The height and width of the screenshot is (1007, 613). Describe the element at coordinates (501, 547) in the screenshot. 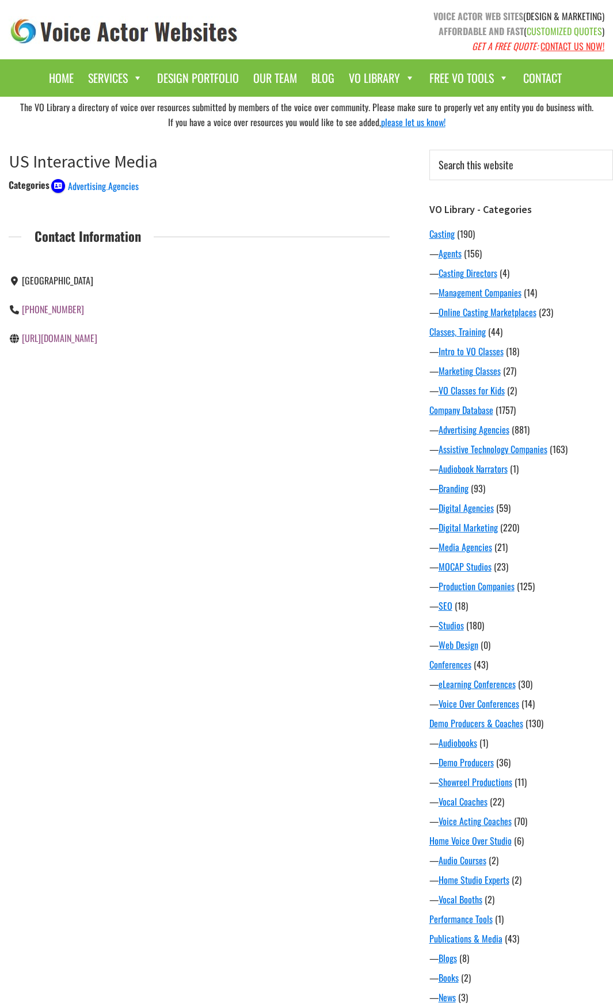

I see `span: (21)` at that location.